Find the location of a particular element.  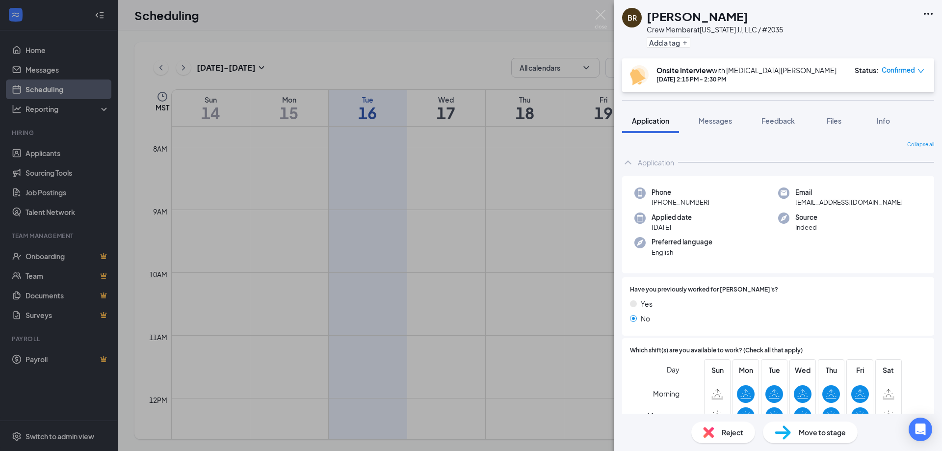

span: Move to stage is located at coordinates (822, 432).